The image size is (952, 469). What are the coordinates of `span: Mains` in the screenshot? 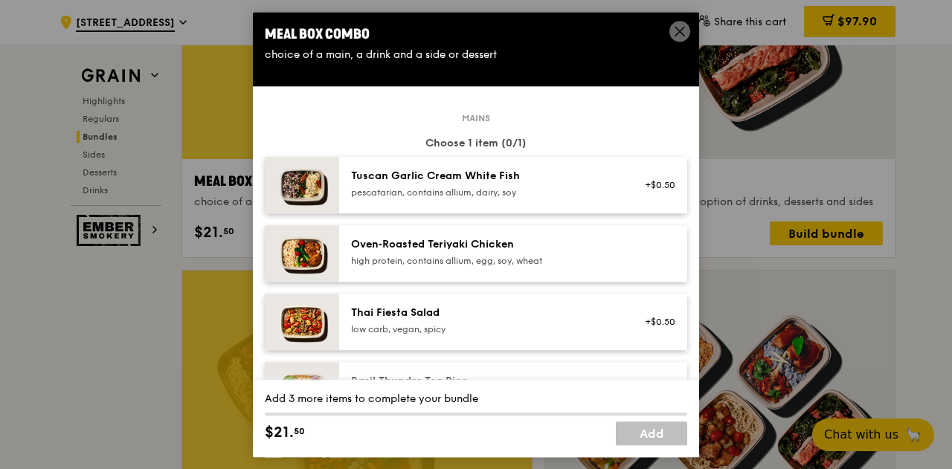 It's located at (476, 118).